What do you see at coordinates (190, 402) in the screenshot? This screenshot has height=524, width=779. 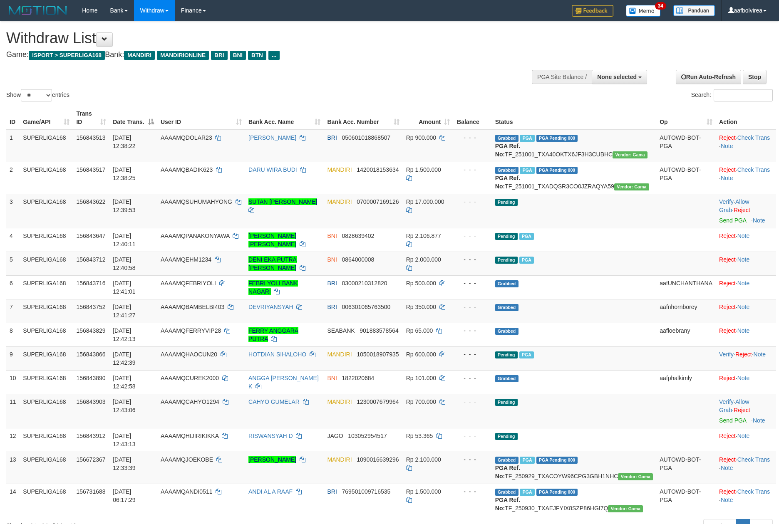 I see `span: AAAAMQCAHYO1294` at bounding box center [190, 402].